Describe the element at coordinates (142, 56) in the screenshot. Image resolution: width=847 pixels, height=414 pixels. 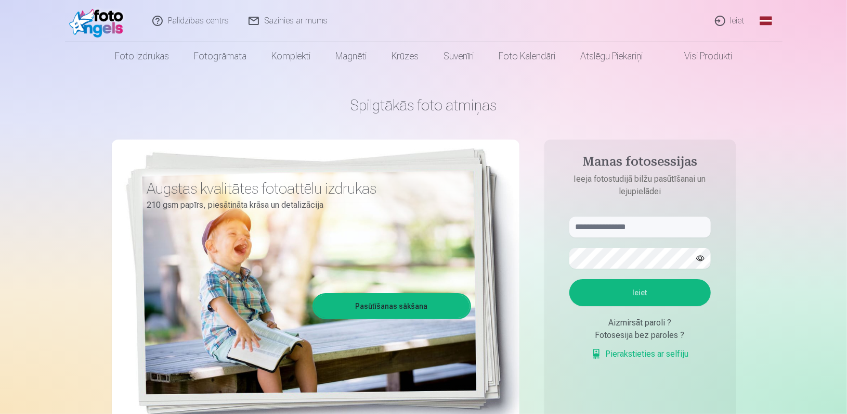
I see `a: Foto izdrukas` at that location.